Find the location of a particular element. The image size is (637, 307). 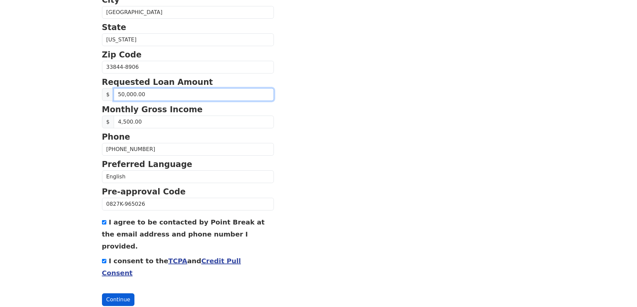

strong: Pre-approval Code is located at coordinates (144, 192).